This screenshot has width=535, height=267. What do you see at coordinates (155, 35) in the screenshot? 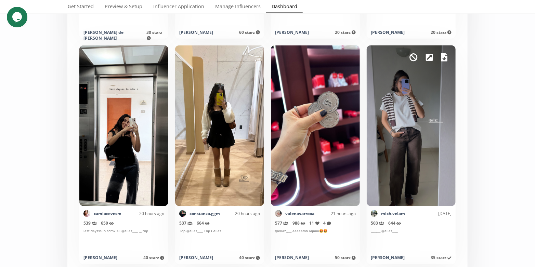
I see `span: 30 starz` at bounding box center [155, 35].